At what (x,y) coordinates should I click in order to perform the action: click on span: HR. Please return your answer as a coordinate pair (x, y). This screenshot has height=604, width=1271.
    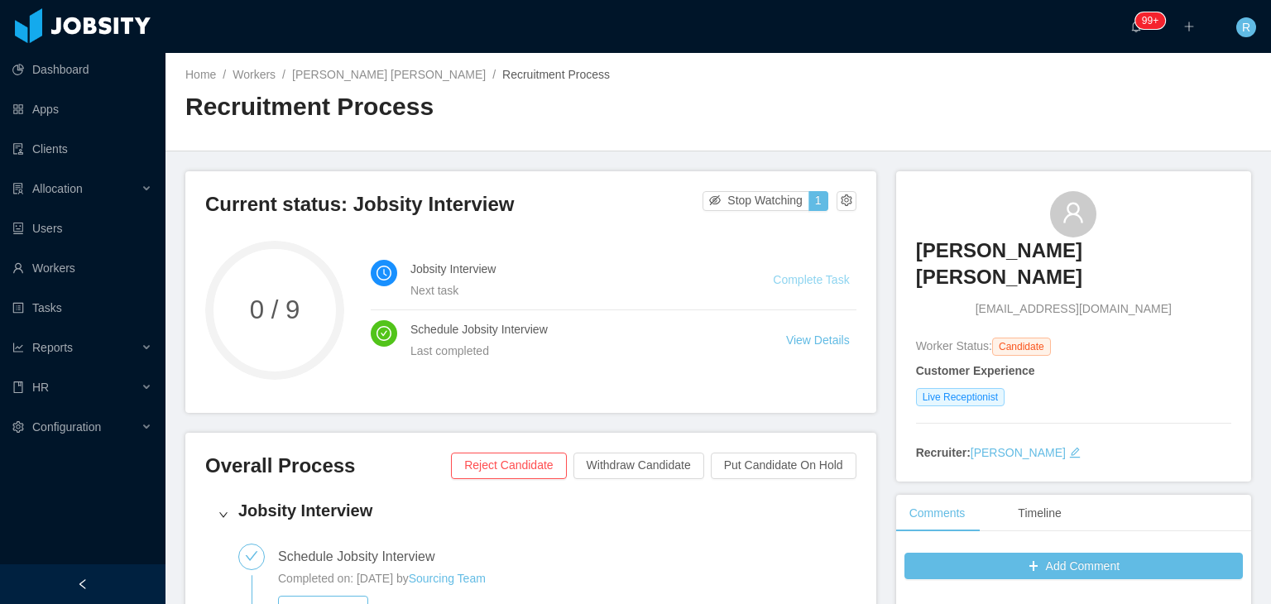
    Looking at the image, I should click on (41, 387).